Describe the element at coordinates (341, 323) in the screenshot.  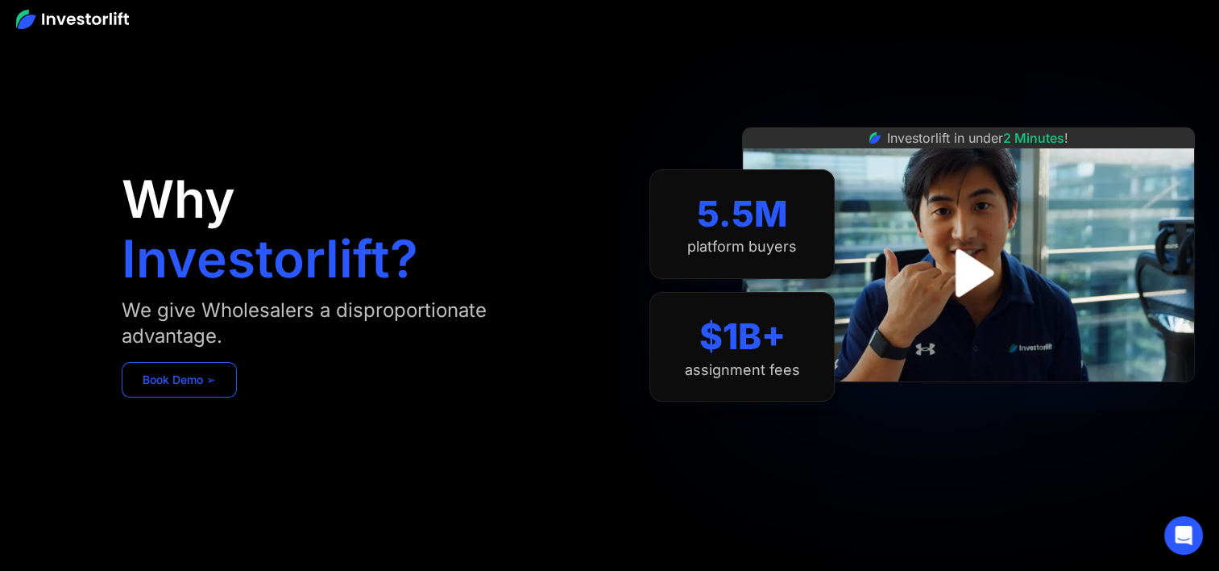
I see `div: We give Wholesalers a disproportionate advantage.` at that location.